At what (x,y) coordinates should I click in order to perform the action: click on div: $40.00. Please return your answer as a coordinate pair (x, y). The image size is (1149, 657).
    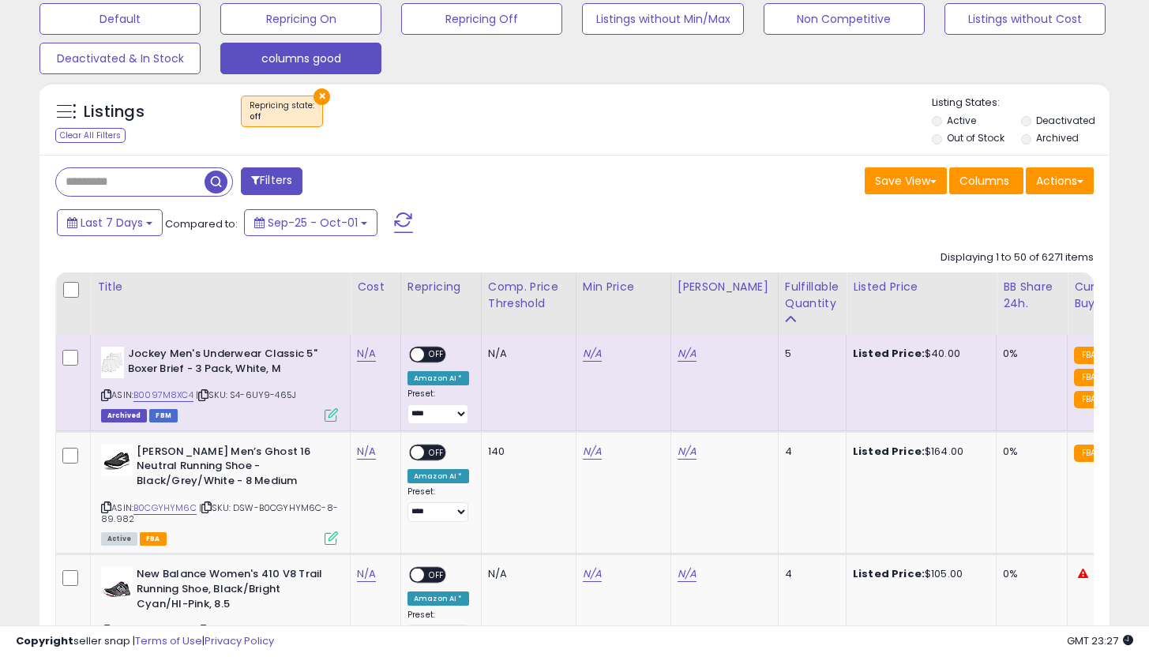
    Looking at the image, I should click on (918, 354).